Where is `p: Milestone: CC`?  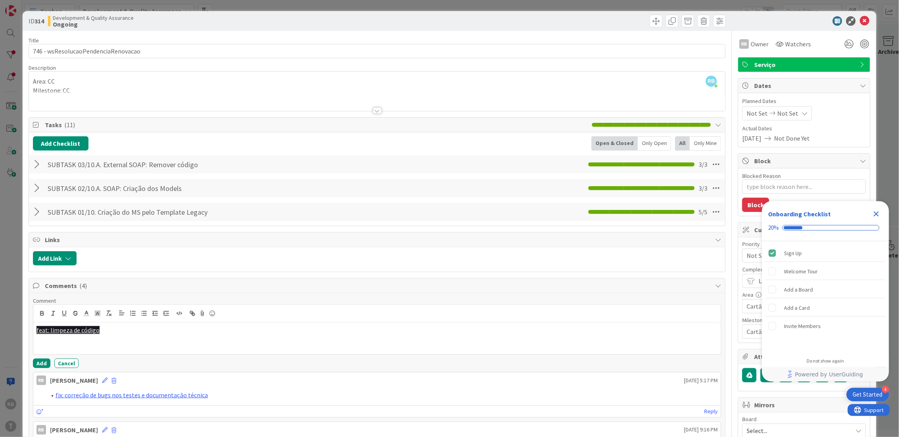 p: Milestone: CC is located at coordinates (377, 90).